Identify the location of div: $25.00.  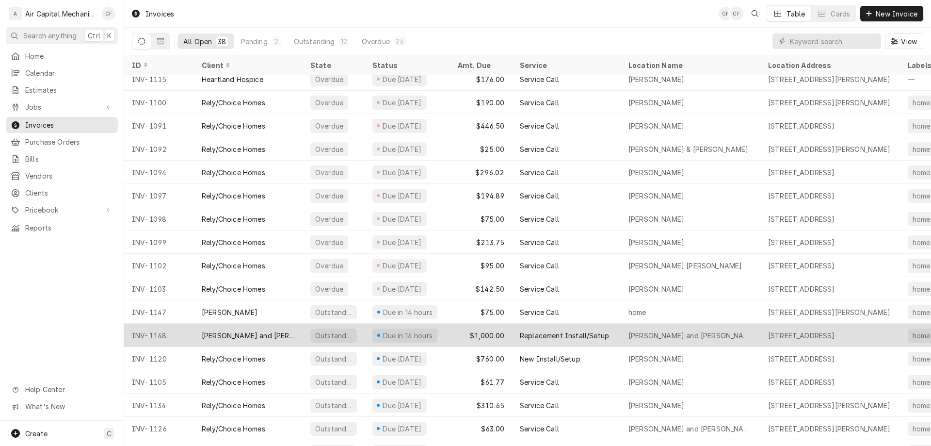
(481, 149).